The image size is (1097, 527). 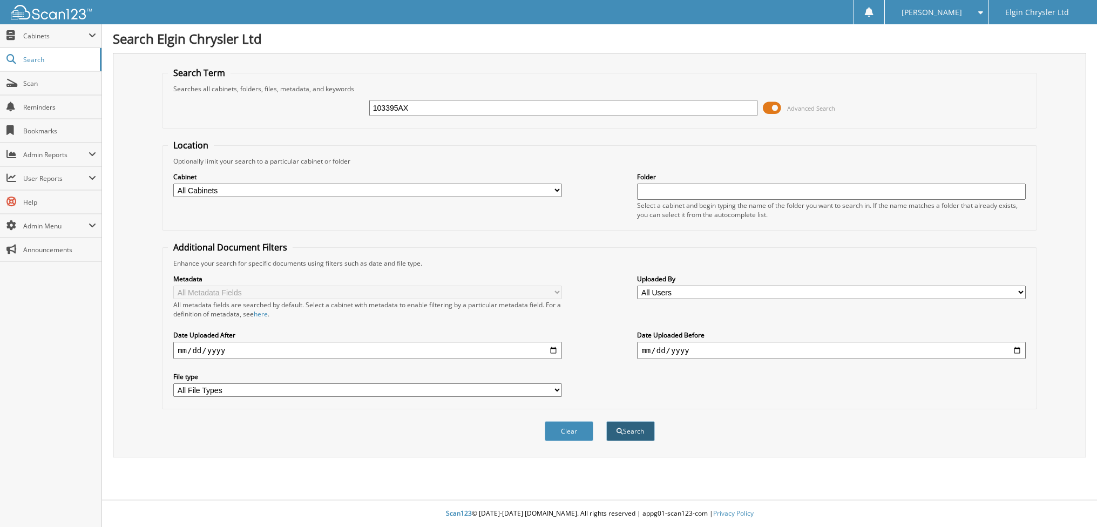 I want to click on button: Clear, so click(x=569, y=431).